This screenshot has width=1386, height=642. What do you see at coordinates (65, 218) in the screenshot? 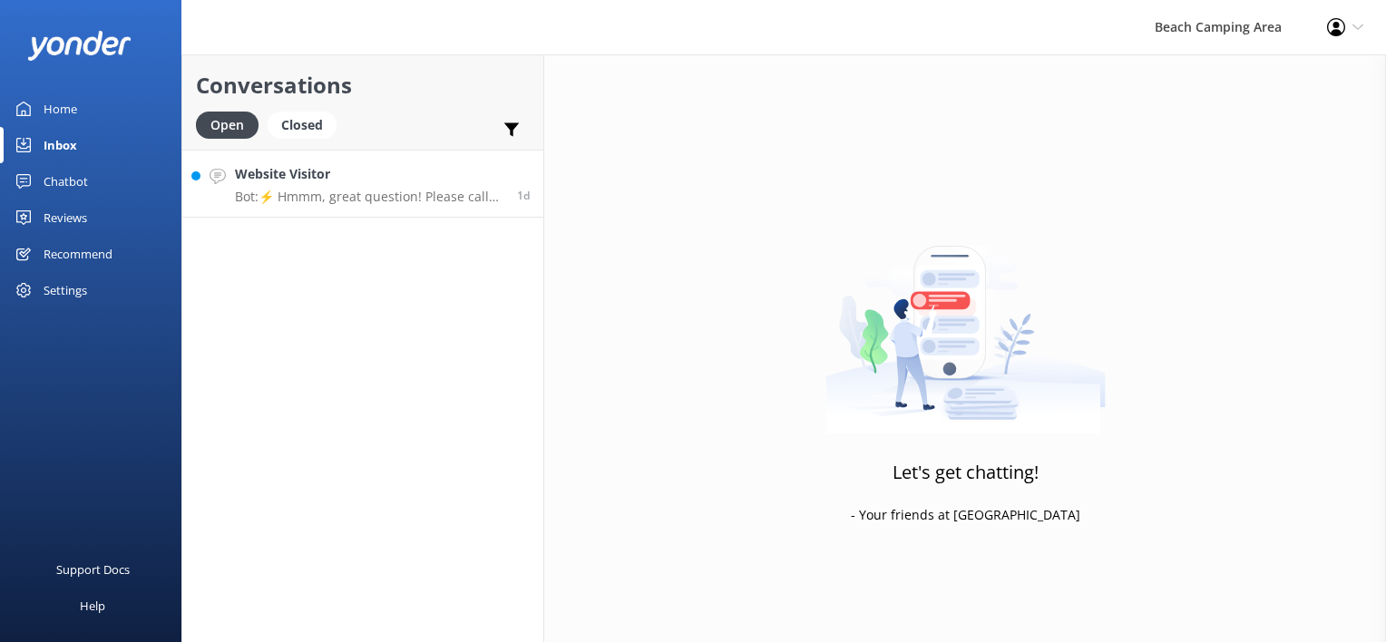
I see `div: Reviews` at bounding box center [65, 218].